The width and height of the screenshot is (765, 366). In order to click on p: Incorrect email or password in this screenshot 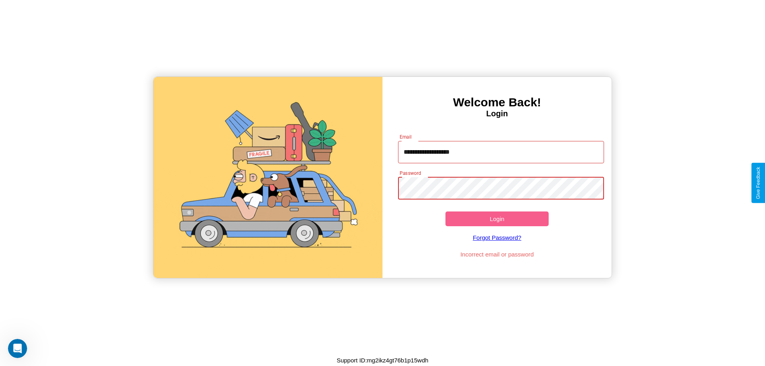, I will do `click(497, 254)`.